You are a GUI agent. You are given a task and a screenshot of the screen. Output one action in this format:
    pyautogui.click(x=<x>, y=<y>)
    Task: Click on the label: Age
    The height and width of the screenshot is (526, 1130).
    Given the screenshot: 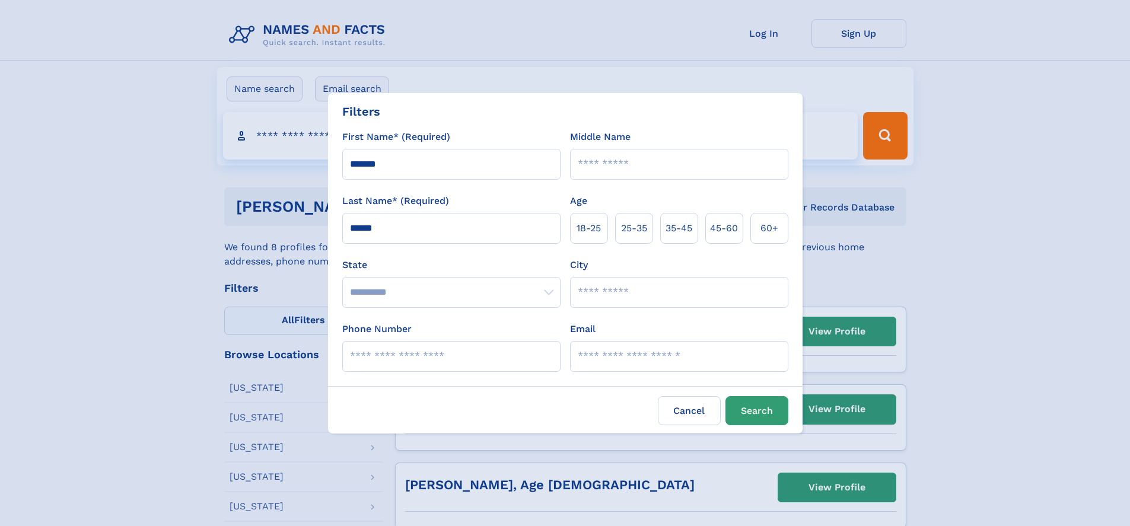 What is the action you would take?
    pyautogui.click(x=578, y=201)
    